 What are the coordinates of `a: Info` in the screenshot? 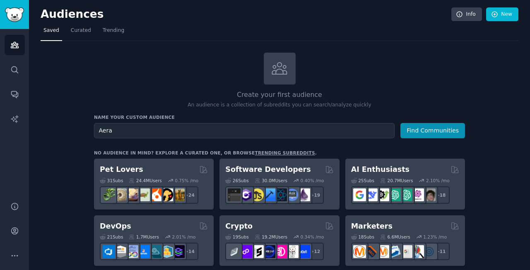 It's located at (467, 14).